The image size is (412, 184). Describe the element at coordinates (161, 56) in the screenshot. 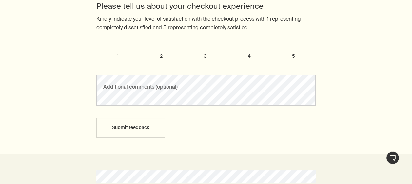

I see `span: 2` at that location.